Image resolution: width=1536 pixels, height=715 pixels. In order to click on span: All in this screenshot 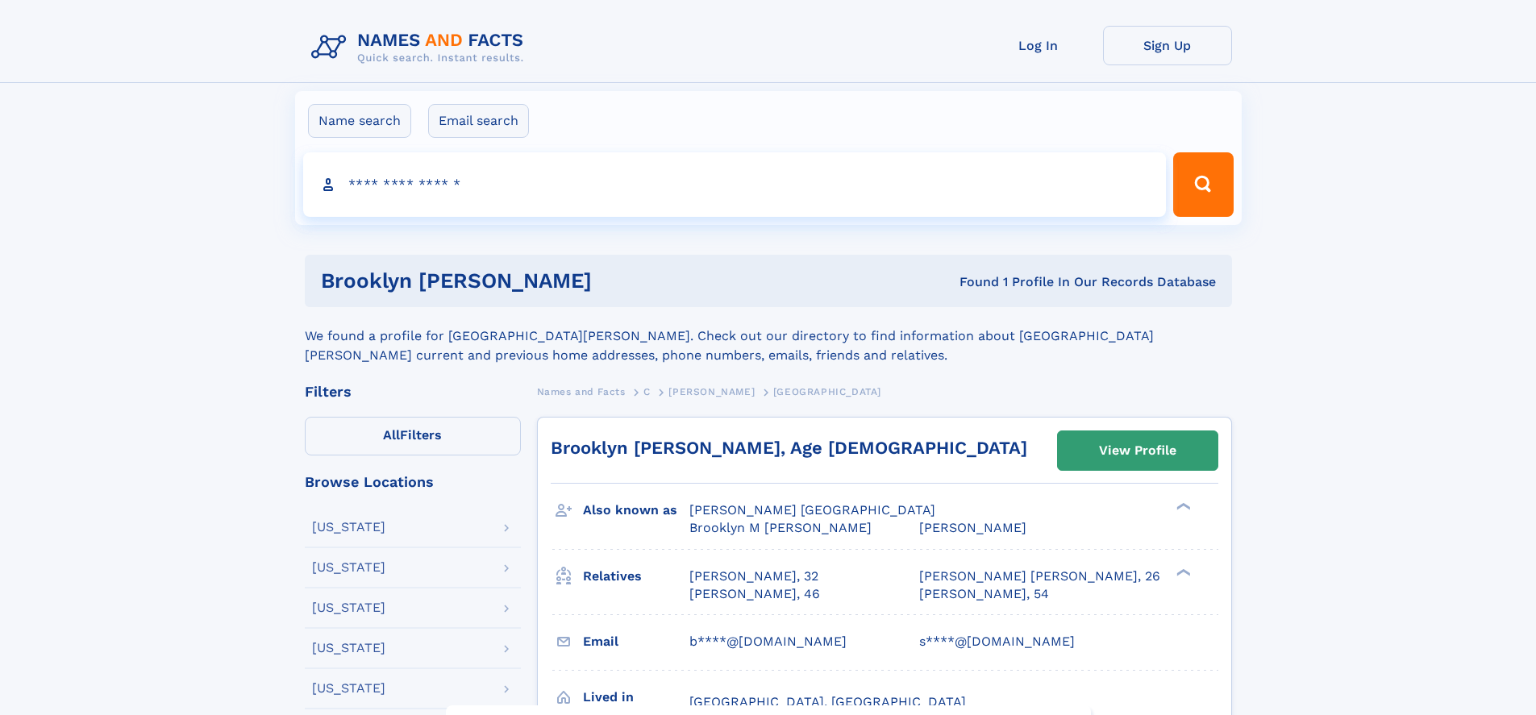, I will do `click(391, 435)`.